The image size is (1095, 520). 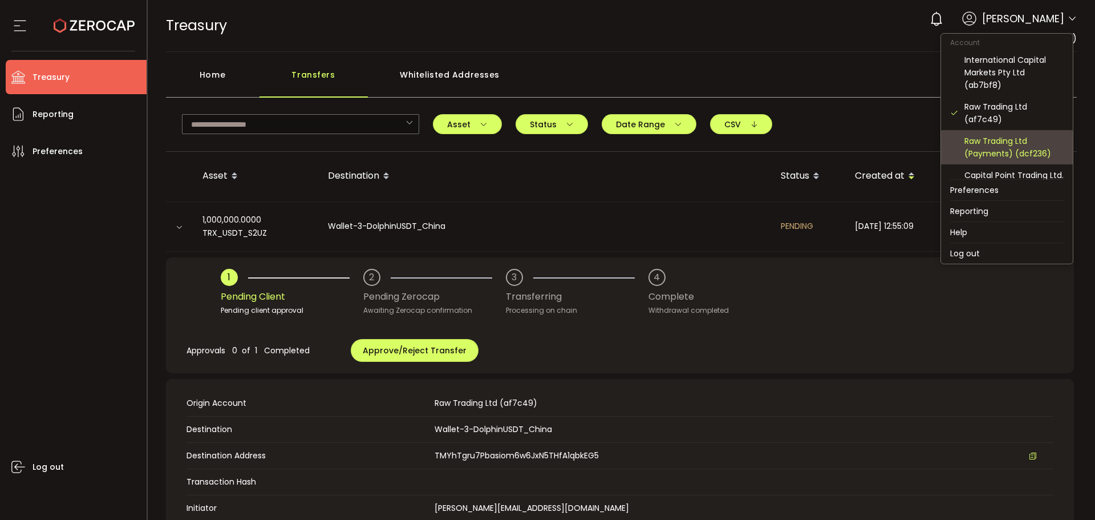 What do you see at coordinates (493, 429) in the screenshot?
I see `span: Wallet-3-DolphinUSDT_China` at bounding box center [493, 429].